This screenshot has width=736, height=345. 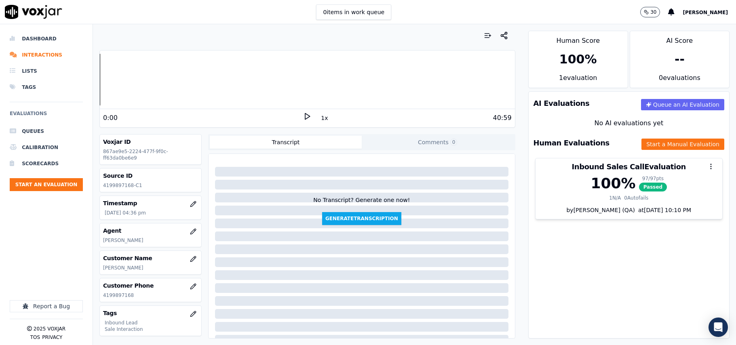 What do you see at coordinates (150, 258) in the screenshot?
I see `h3: Customer Name` at bounding box center [150, 258].